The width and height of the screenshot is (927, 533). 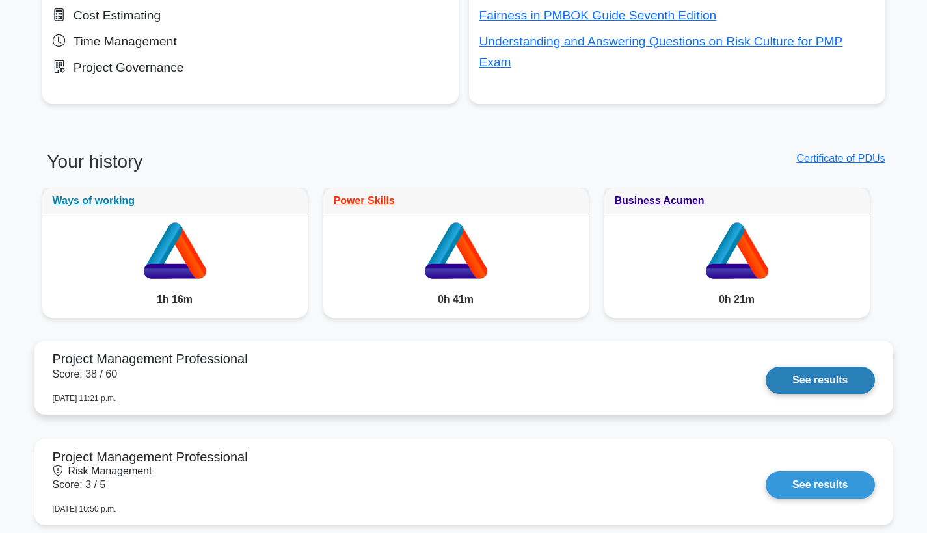 What do you see at coordinates (94, 200) in the screenshot?
I see `a: Ways of working` at bounding box center [94, 200].